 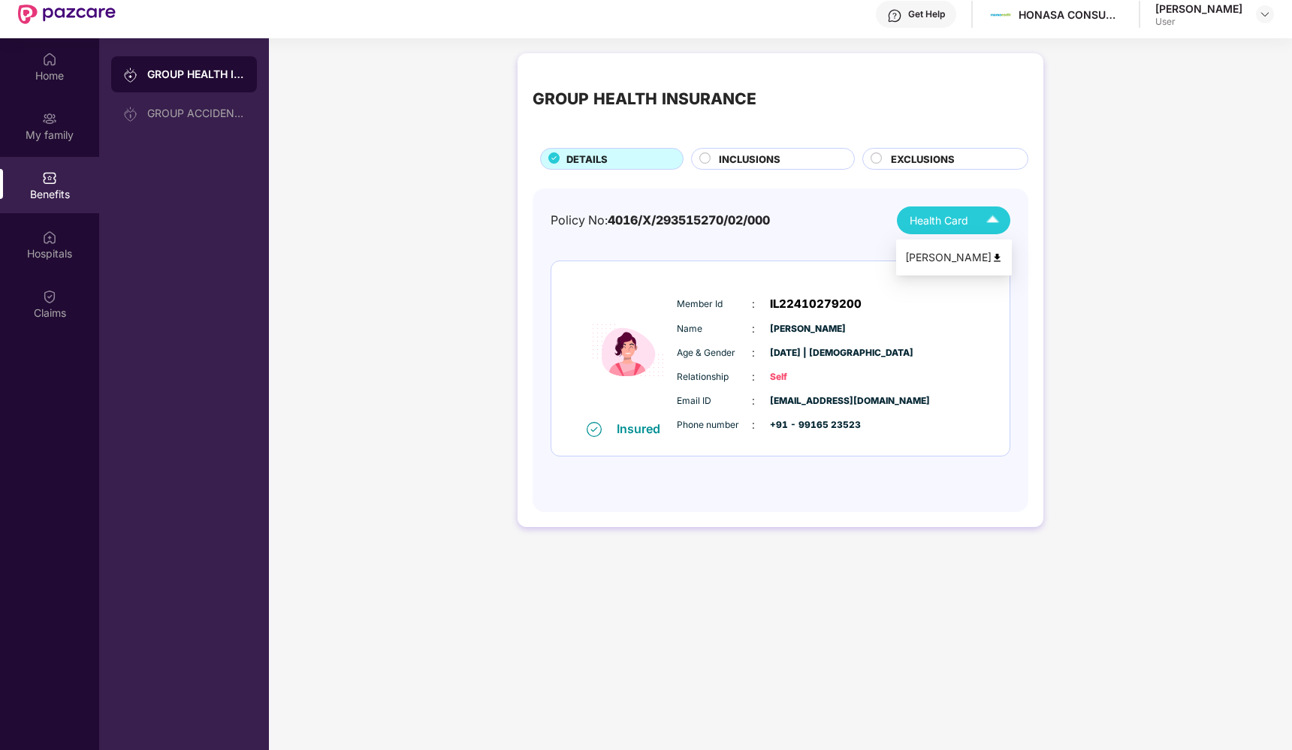 I want to click on img: svg+xml;base64,PHN2ZyBpZD0iSG9tZSIgeG1sbnM9Imh0dHA6Ly93d3cudzMub3JnLzIwMDAvc3ZnIiB3aWR0aD0iMjAiIG..., so click(x=50, y=59).